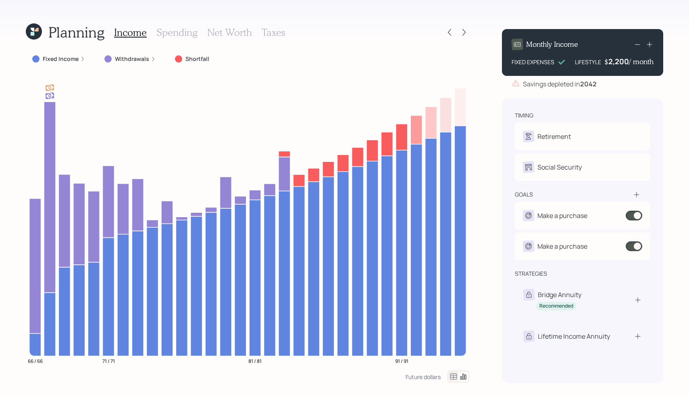 The height and width of the screenshot is (396, 689). I want to click on h3: Net Worth, so click(229, 32).